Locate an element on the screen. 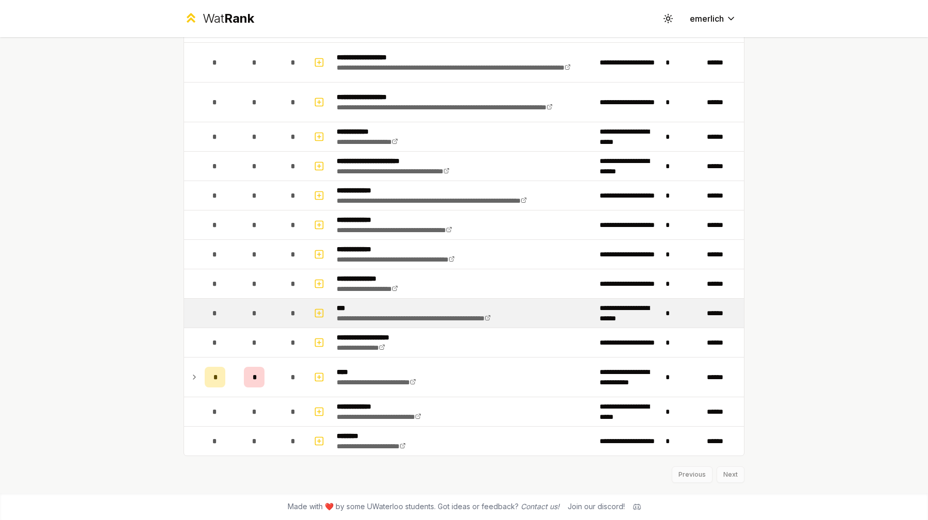 Image resolution: width=928 pixels, height=520 pixels. span: Rank is located at coordinates (239, 18).